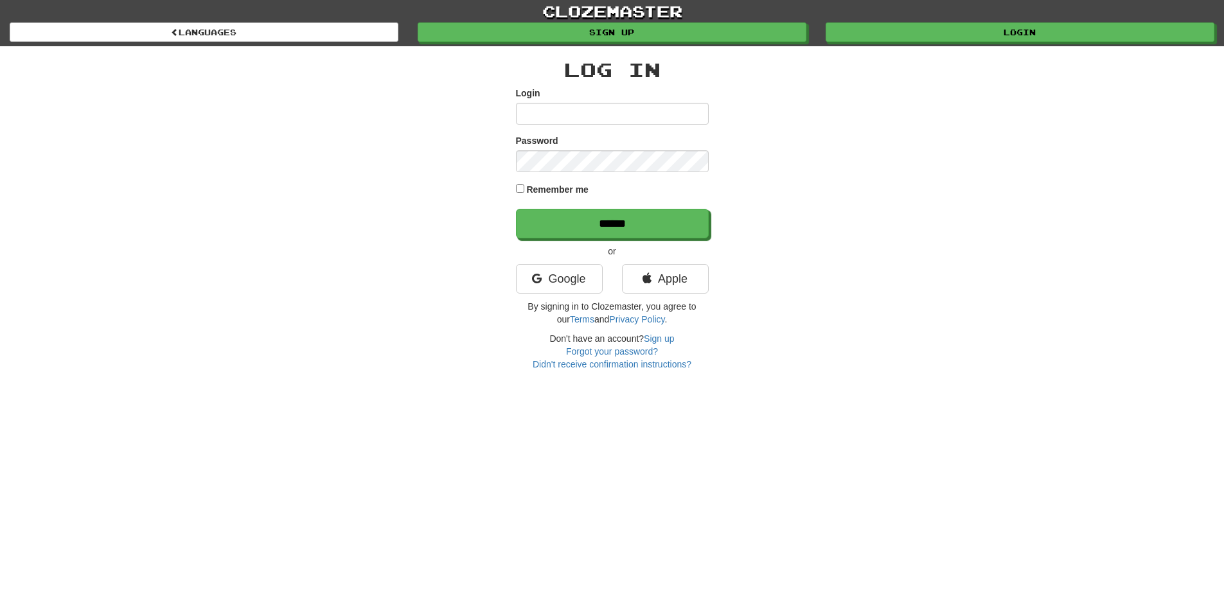  I want to click on a: Forgot your password?, so click(612, 351).